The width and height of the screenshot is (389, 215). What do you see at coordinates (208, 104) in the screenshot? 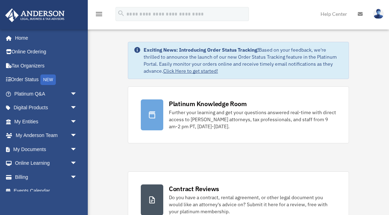
I see `div: Platinum Knowledge Room` at bounding box center [208, 104].